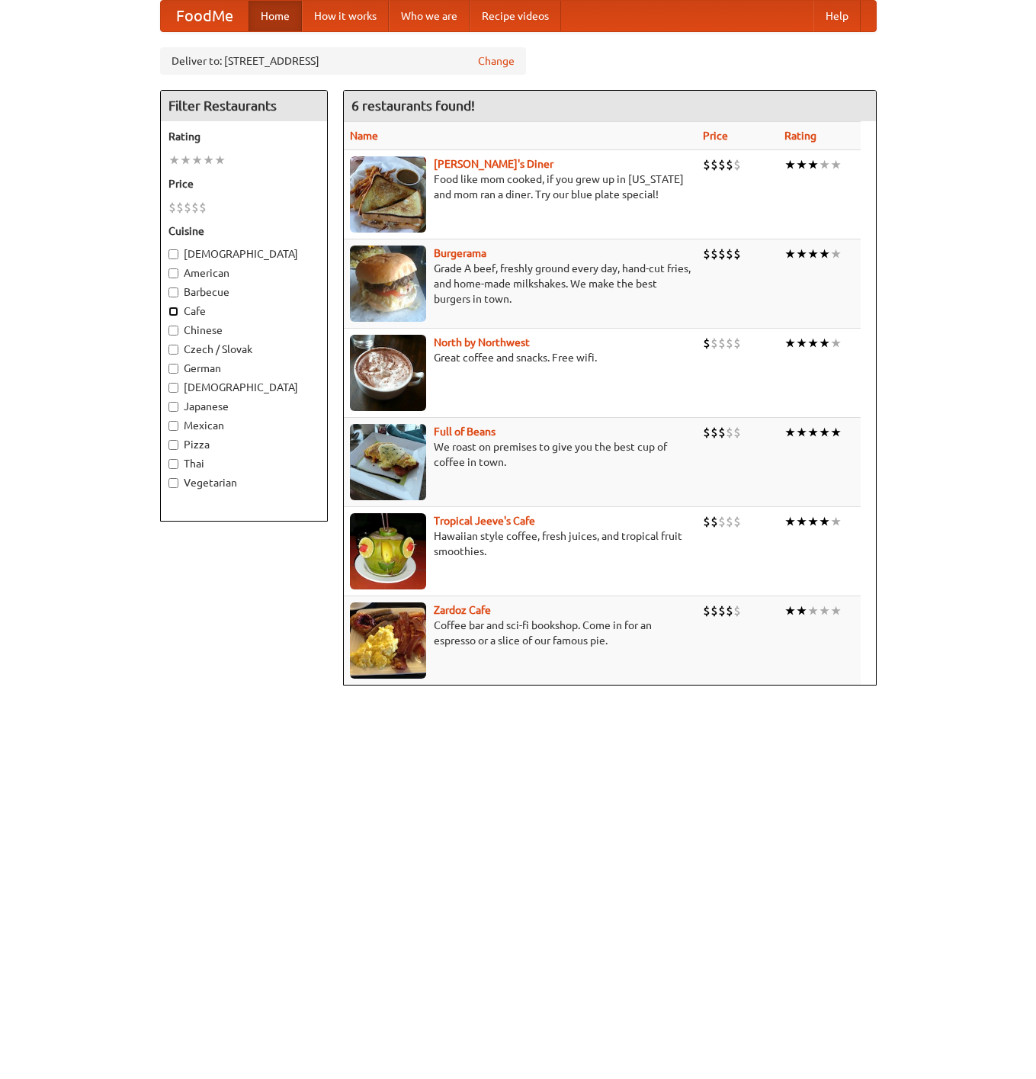 This screenshot has height=1079, width=1036. I want to click on img: sallys.jpg, so click(388, 194).